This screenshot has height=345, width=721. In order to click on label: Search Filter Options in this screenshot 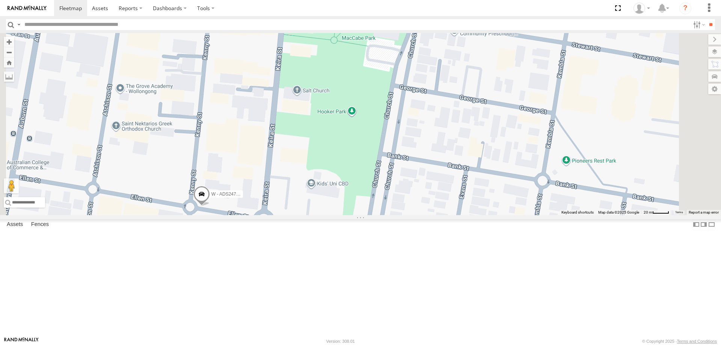, I will do `click(698, 24)`.